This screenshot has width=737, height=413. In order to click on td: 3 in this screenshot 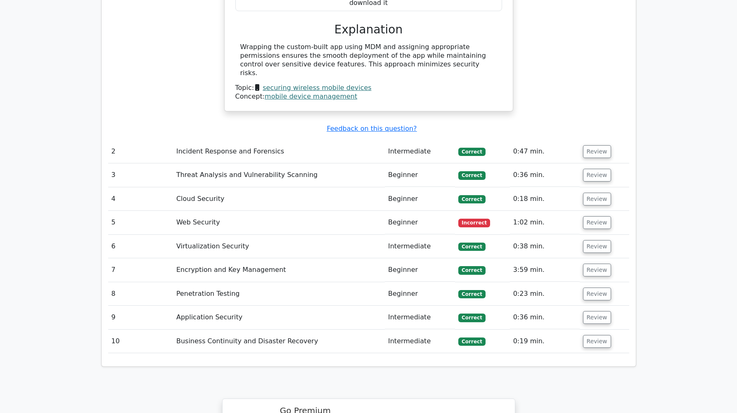, I will do `click(140, 175)`.